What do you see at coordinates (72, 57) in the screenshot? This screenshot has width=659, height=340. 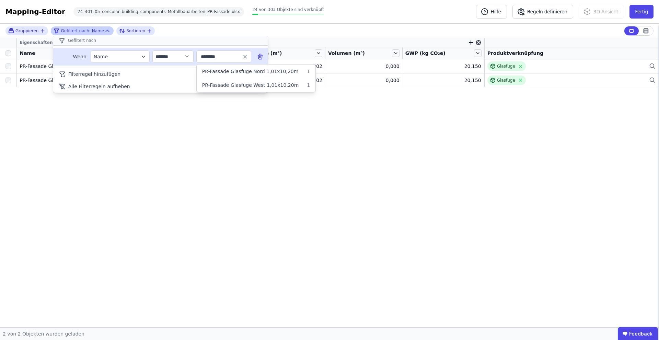 I see `span: Wenn` at bounding box center [72, 57].